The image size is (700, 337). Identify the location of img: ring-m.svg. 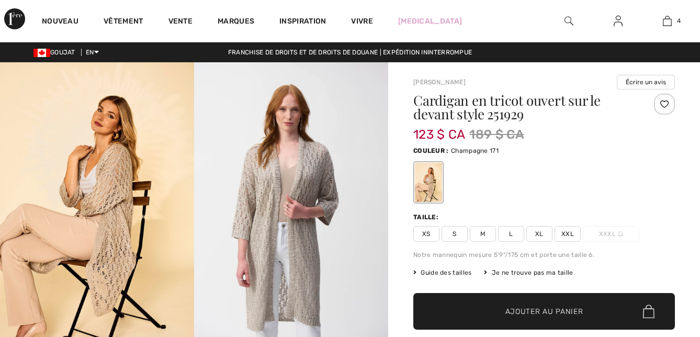
(620, 234).